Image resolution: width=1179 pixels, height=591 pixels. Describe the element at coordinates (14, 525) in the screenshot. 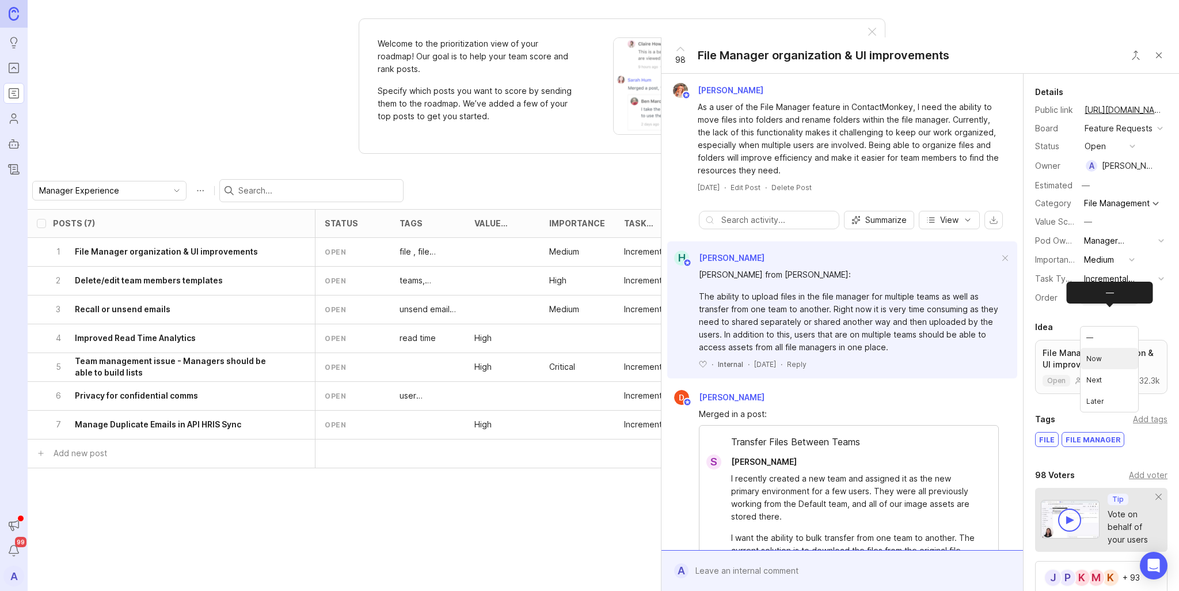

I see `button: Announcements` at that location.